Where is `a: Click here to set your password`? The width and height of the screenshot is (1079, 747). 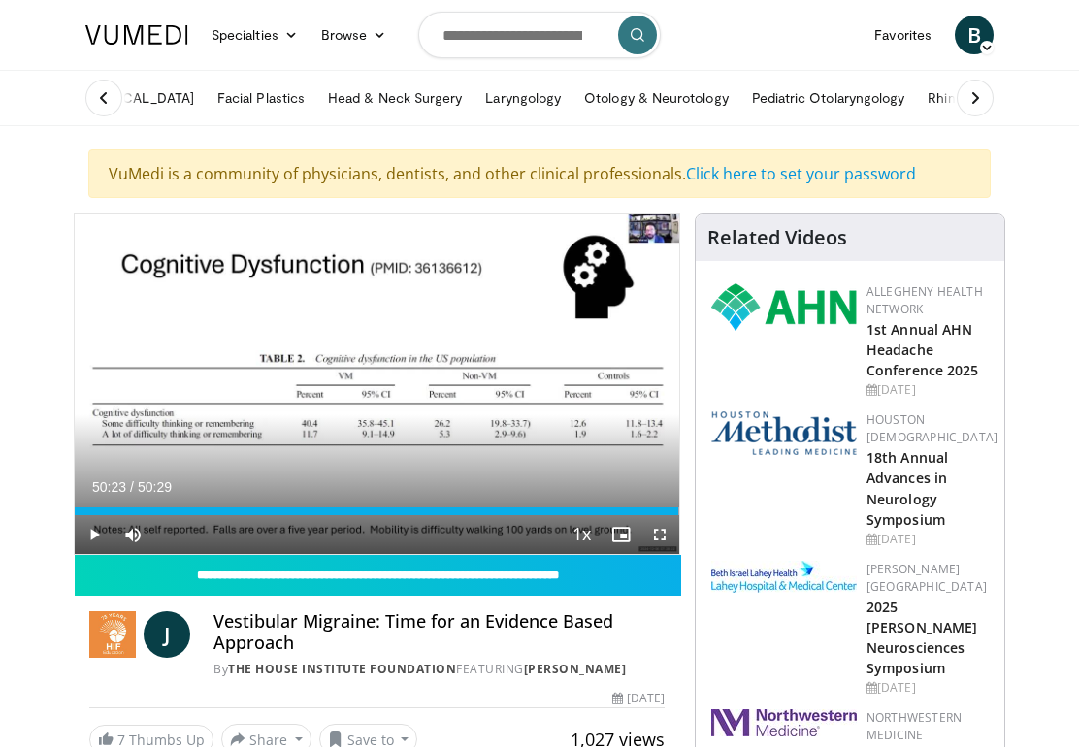
a: Click here to set your password is located at coordinates (800, 174).